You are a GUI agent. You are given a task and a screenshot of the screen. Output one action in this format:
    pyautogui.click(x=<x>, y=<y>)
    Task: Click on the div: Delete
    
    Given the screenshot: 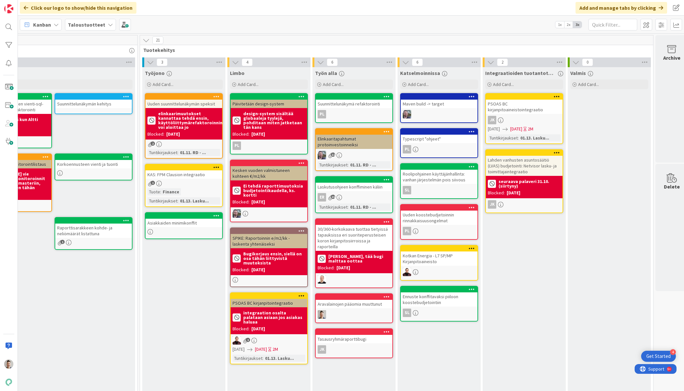 What is the action you would take?
    pyautogui.click(x=671, y=187)
    